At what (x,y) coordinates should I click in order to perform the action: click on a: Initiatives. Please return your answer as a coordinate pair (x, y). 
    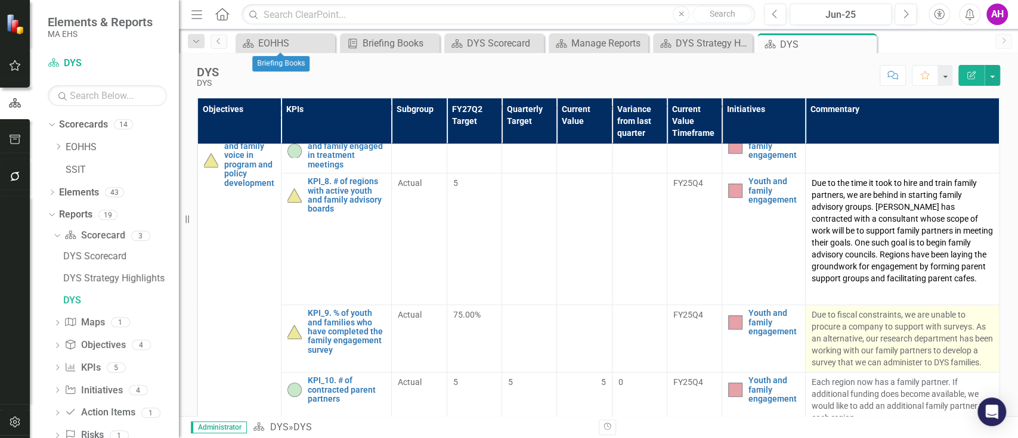
    Looking at the image, I should click on (93, 391).